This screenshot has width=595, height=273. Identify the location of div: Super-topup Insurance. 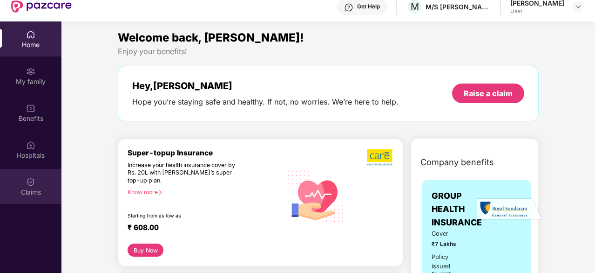
(205, 152).